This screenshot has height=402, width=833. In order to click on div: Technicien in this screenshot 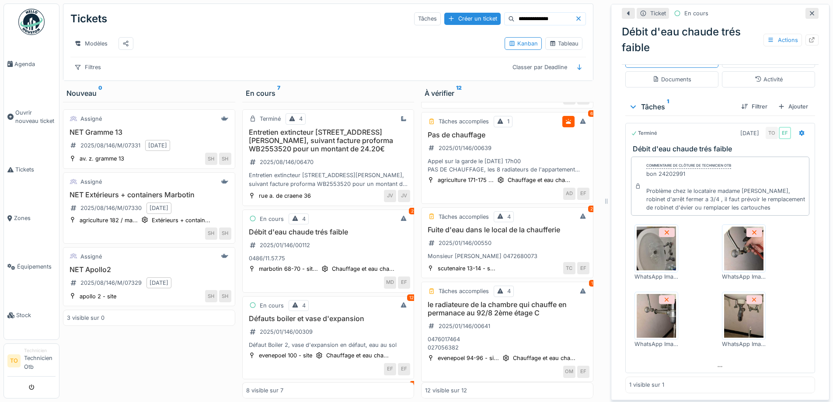, I will do `click(40, 350)`.